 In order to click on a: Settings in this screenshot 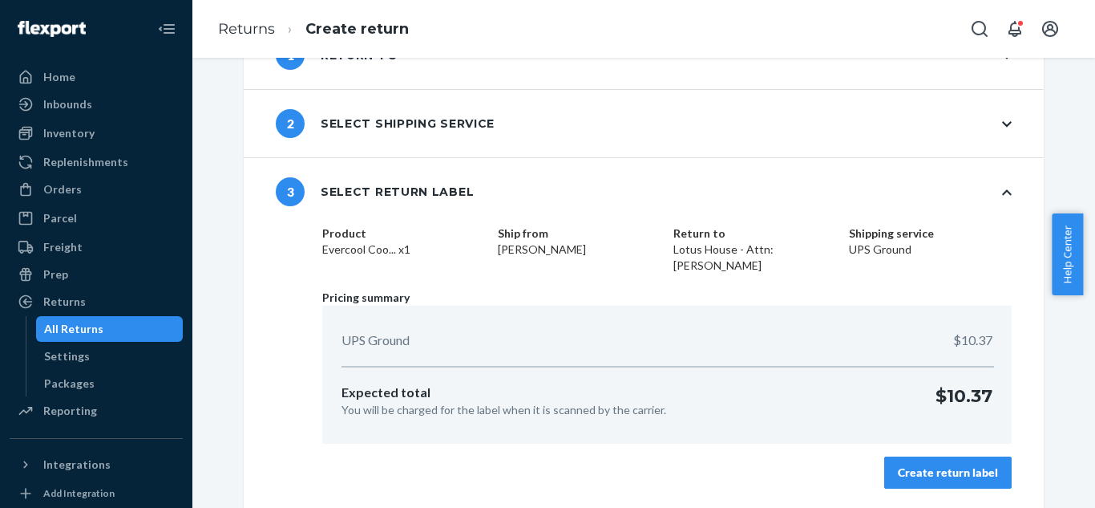, I will do `click(110, 356)`.